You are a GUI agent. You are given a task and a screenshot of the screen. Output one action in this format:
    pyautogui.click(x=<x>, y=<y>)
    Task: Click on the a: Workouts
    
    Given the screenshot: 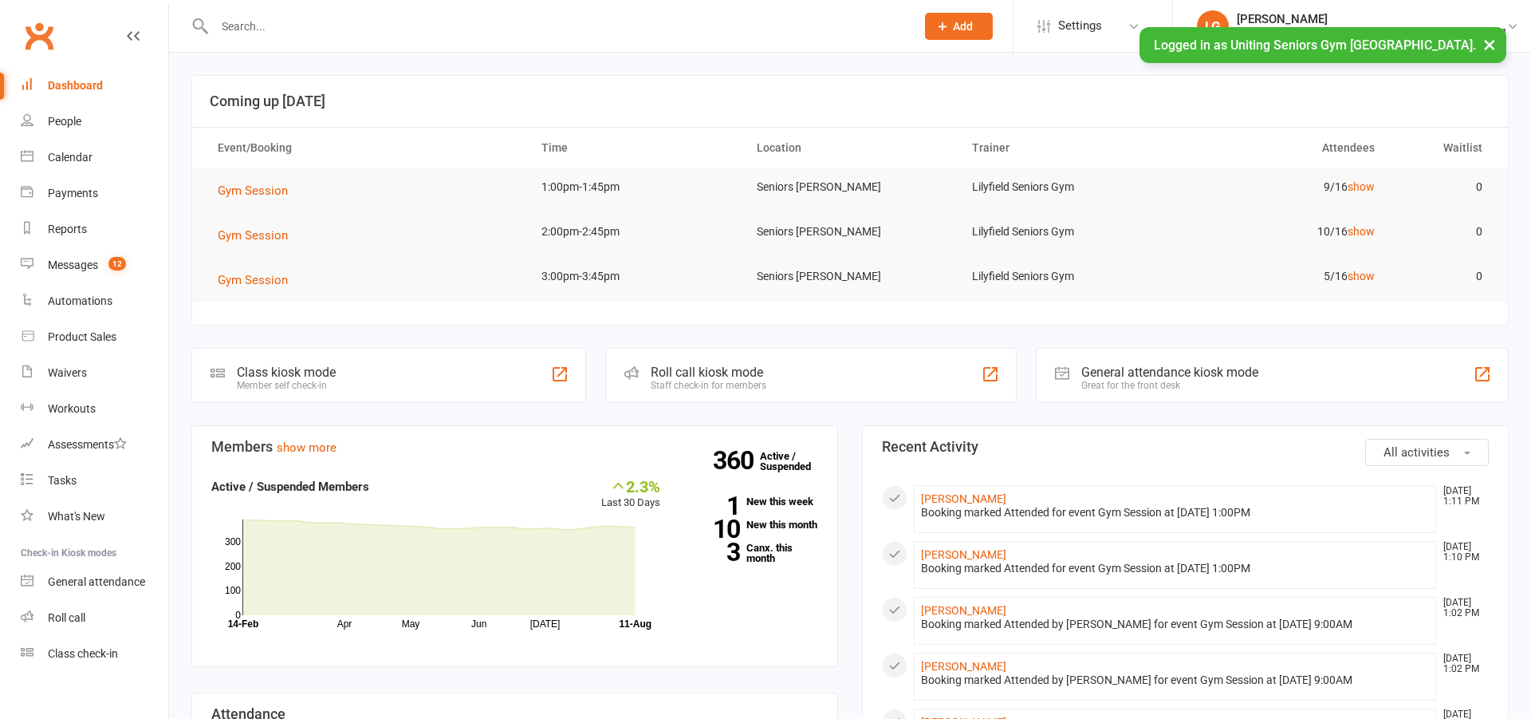 What is the action you would take?
    pyautogui.click(x=94, y=408)
    